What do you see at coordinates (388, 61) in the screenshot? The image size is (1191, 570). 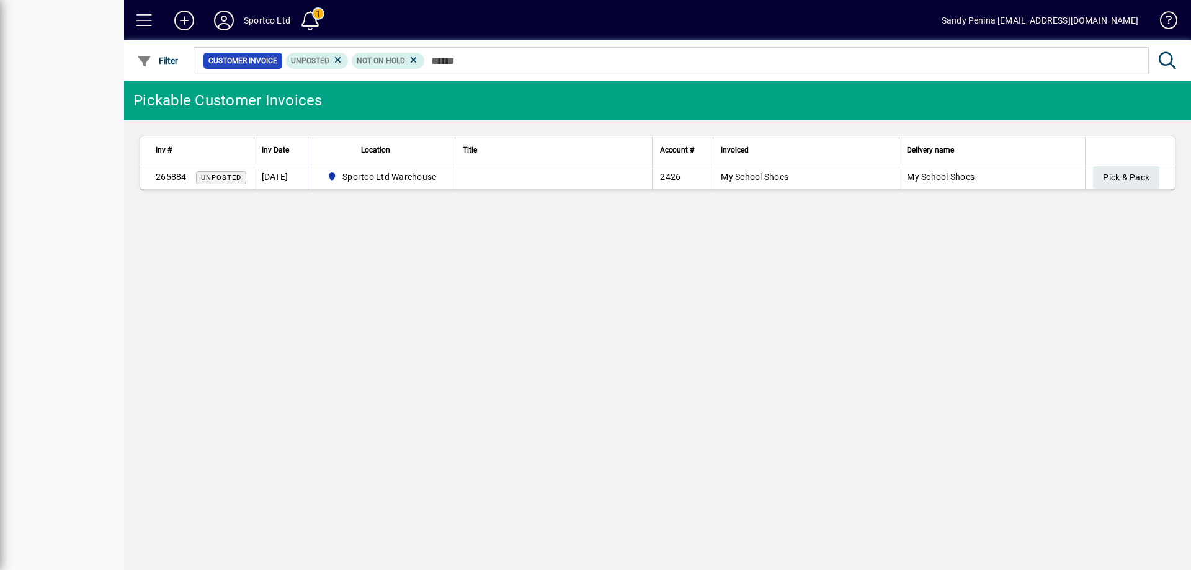 I see `mat-chip: Hold Status: Not On Hold` at bounding box center [388, 61].